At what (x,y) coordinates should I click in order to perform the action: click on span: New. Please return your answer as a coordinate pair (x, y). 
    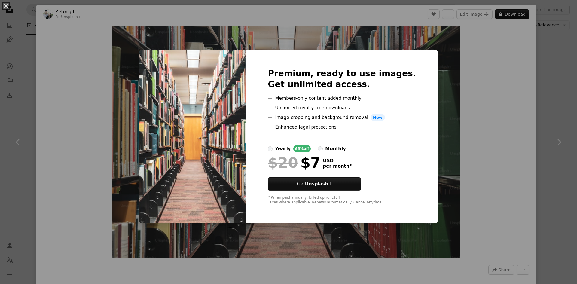
    Looking at the image, I should click on (378, 117).